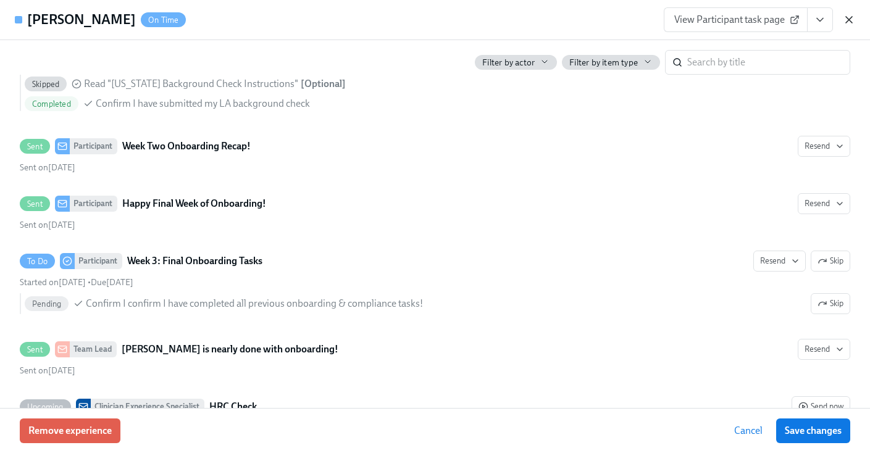  What do you see at coordinates (254, 304) in the screenshot?
I see `span: Confirm I confirm I have completed all previous onboarding & compliance tasks!` at bounding box center [254, 304].